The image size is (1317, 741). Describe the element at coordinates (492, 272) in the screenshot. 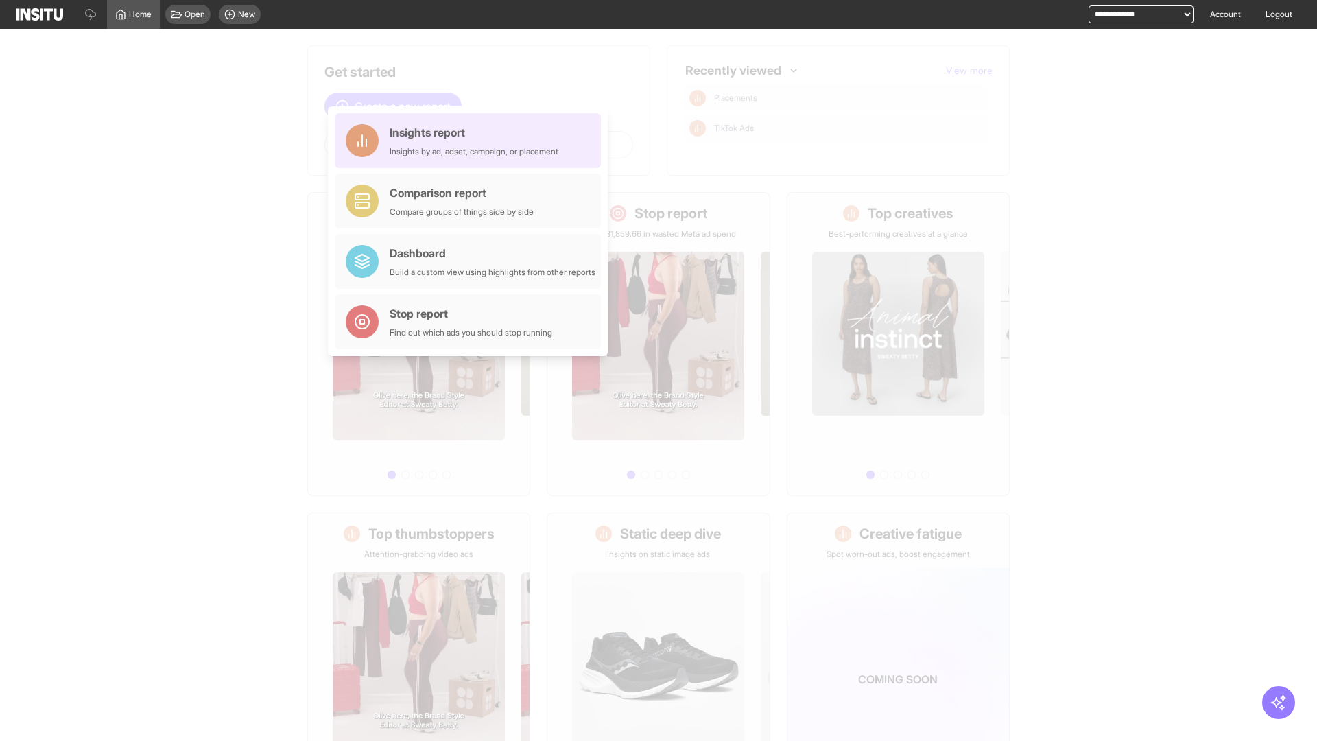

I see `div: Build a custom view using highlights from other reports` at that location.